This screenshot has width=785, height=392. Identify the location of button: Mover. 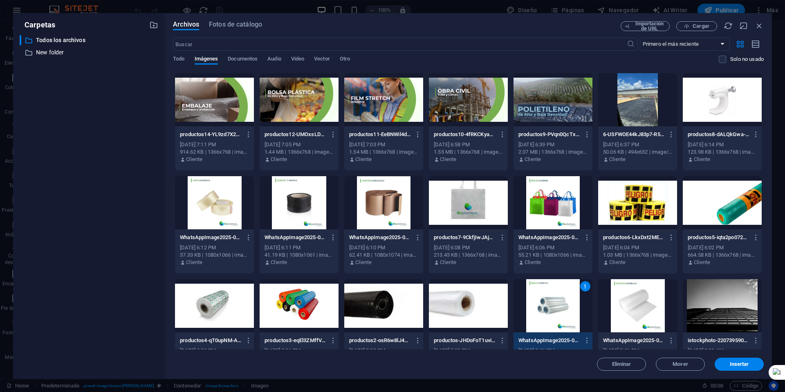
(680, 364).